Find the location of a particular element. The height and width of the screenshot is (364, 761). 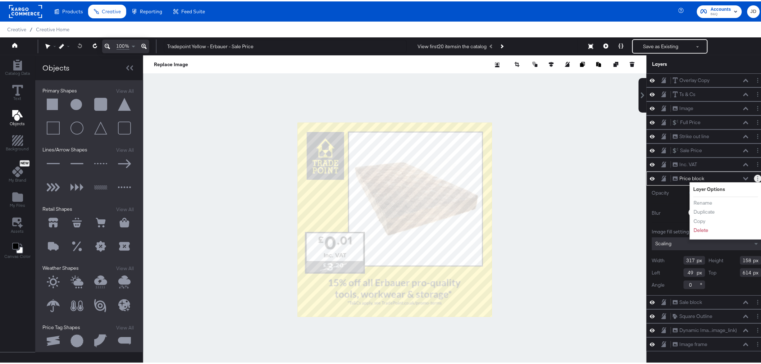

button: Rename is located at coordinates (703, 201).